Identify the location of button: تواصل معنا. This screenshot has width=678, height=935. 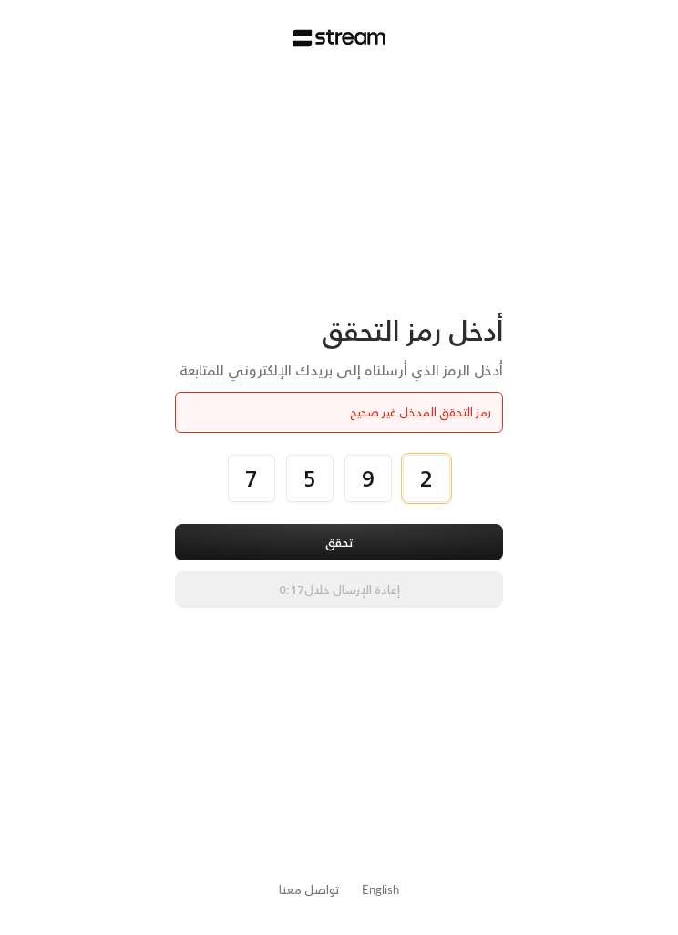
(309, 890).